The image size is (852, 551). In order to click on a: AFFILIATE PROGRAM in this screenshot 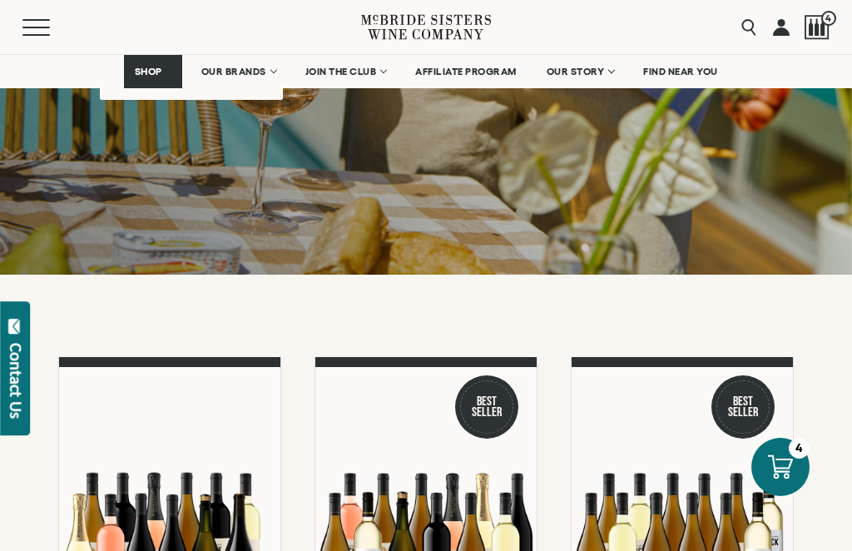, I will do `click(466, 72)`.